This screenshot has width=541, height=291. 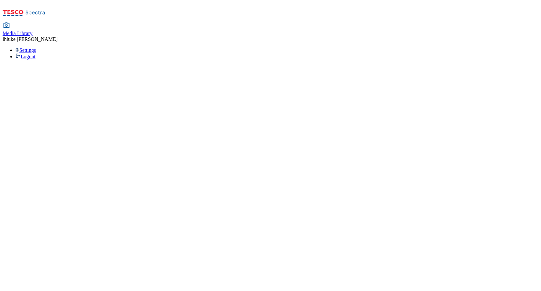 I want to click on a: Settings, so click(x=26, y=50).